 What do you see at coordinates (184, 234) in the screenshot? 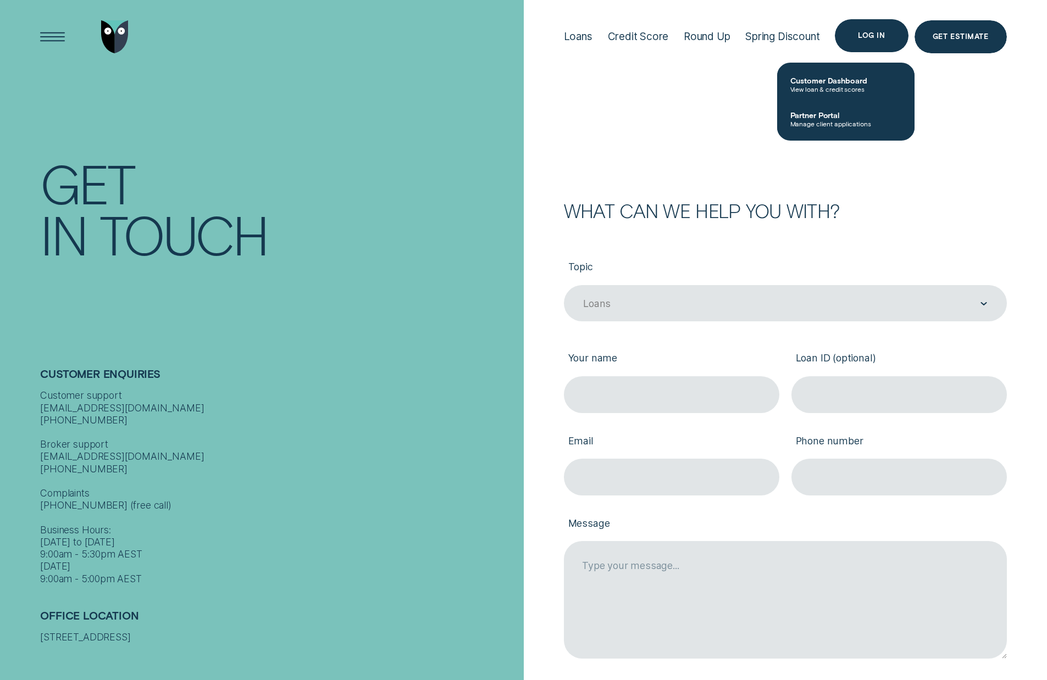
I see `div: Touch` at bounding box center [184, 234].